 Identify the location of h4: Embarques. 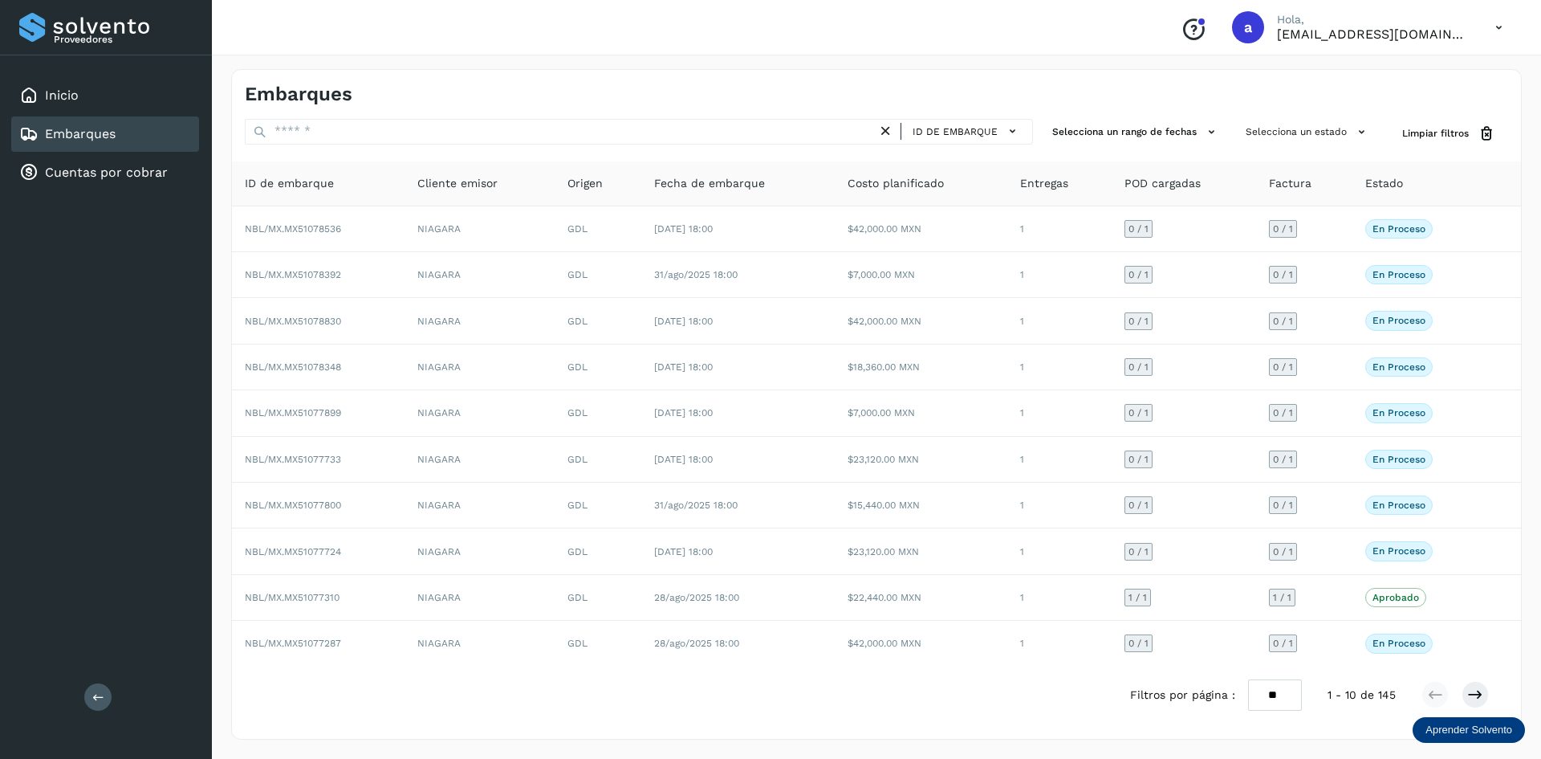
(299, 94).